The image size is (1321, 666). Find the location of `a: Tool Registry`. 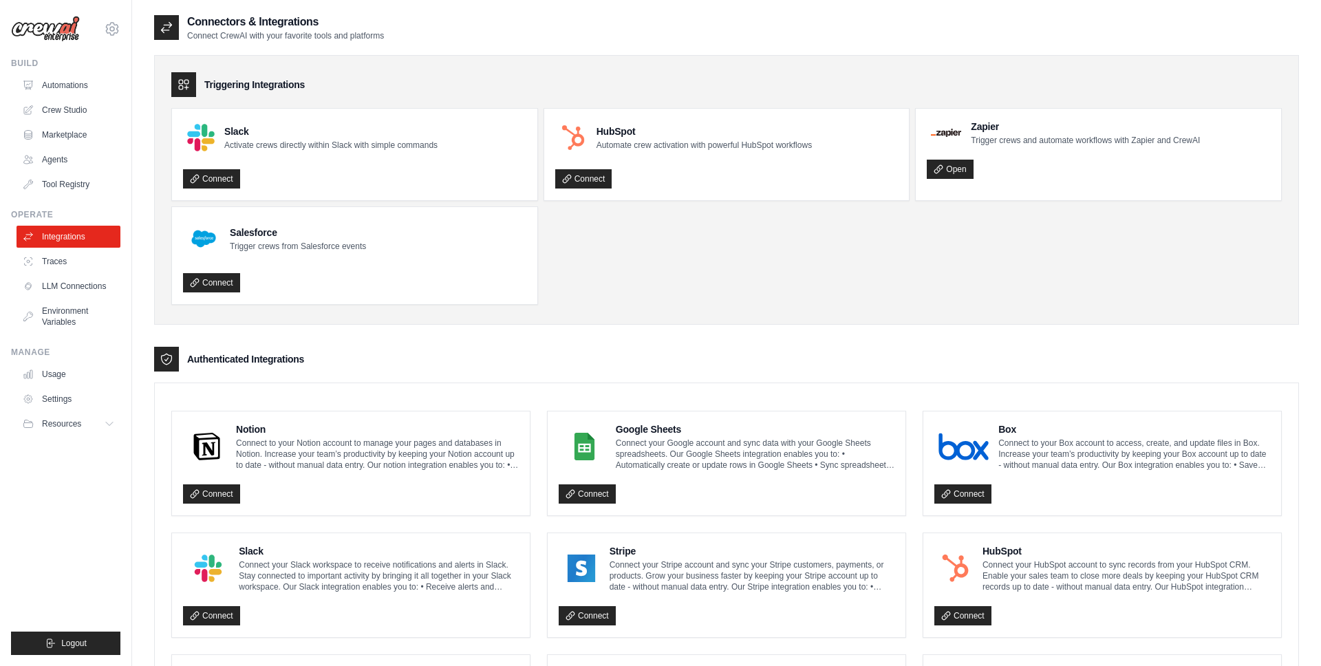

a: Tool Registry is located at coordinates (68, 184).